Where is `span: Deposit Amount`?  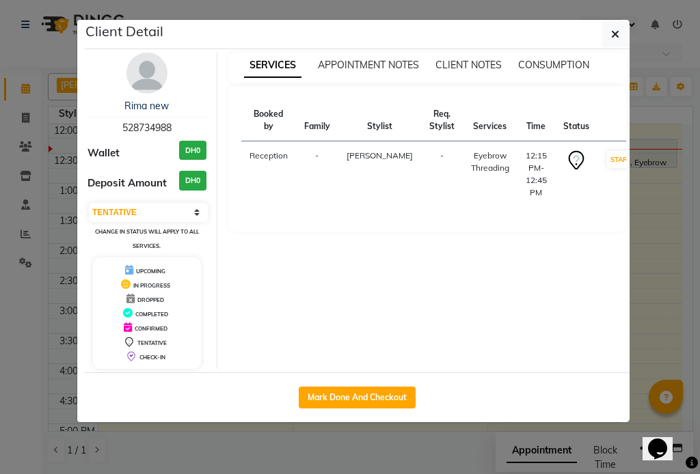
span: Deposit Amount is located at coordinates (127, 183).